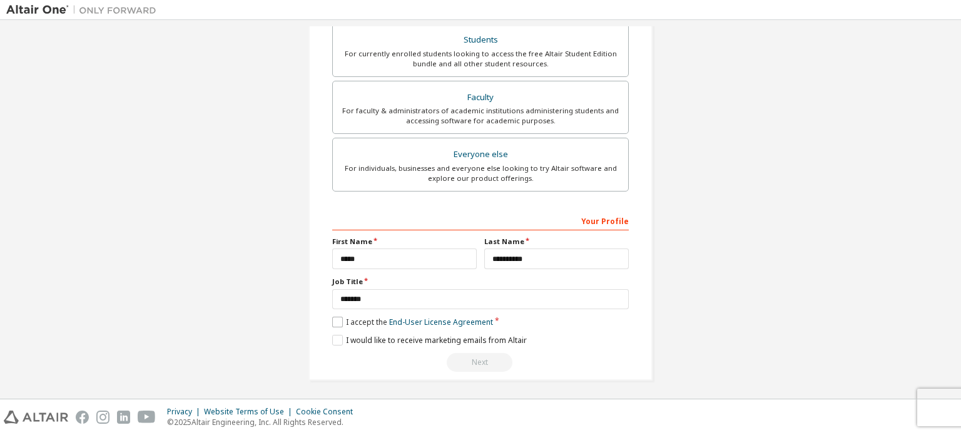  I want to click on img: instagram.svg, so click(103, 417).